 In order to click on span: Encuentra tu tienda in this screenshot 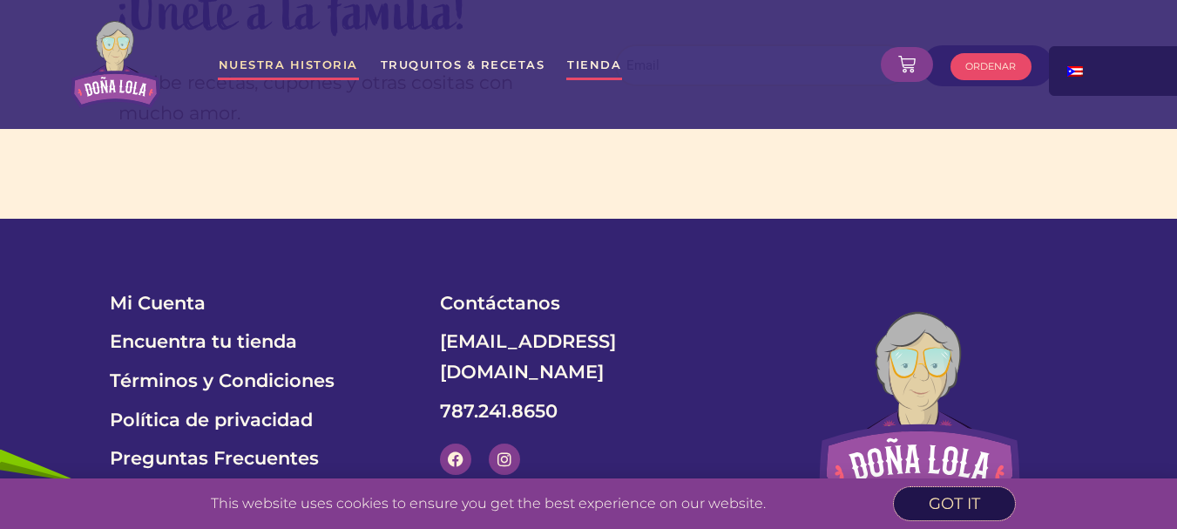, I will do `click(203, 342)`.